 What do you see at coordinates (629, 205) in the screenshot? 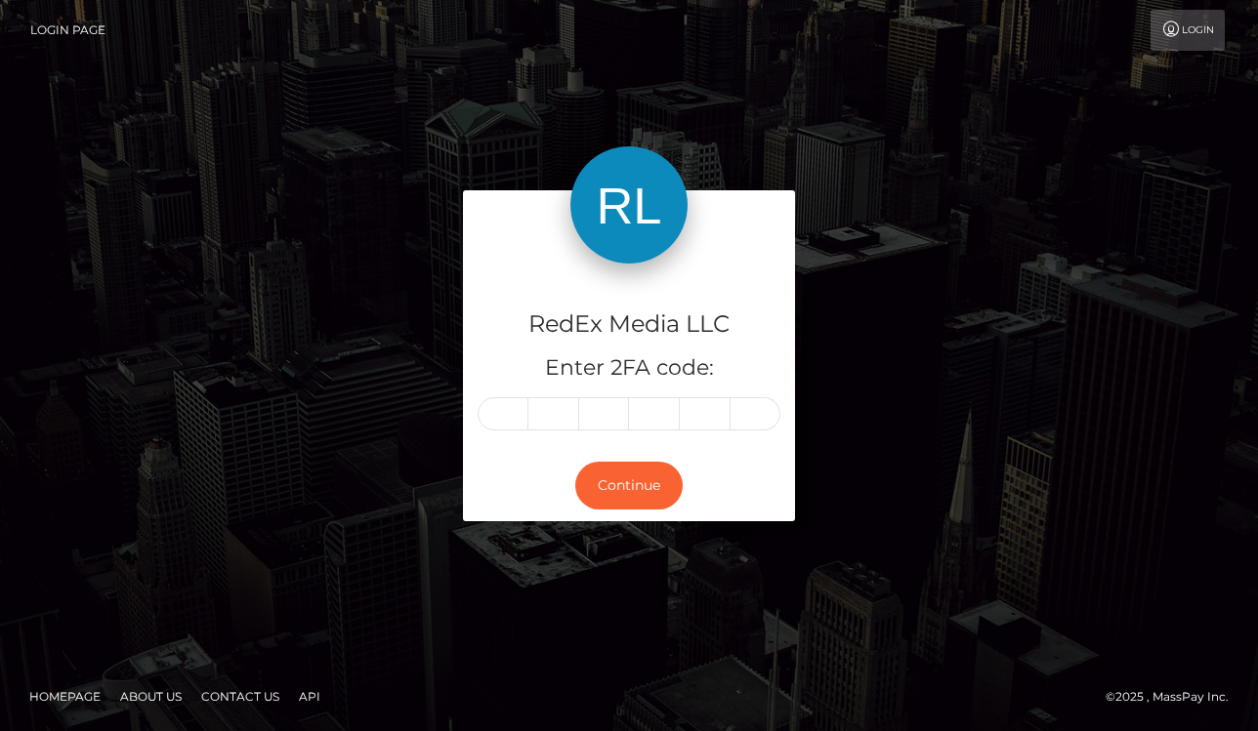
I see `img: RedEx Media LLC` at bounding box center [629, 205].